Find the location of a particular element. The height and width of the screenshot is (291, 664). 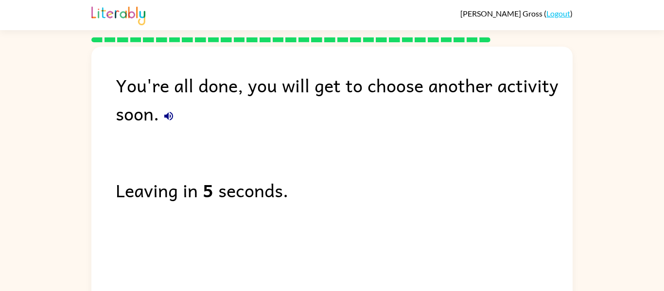

b: 5 is located at coordinates (208, 190).